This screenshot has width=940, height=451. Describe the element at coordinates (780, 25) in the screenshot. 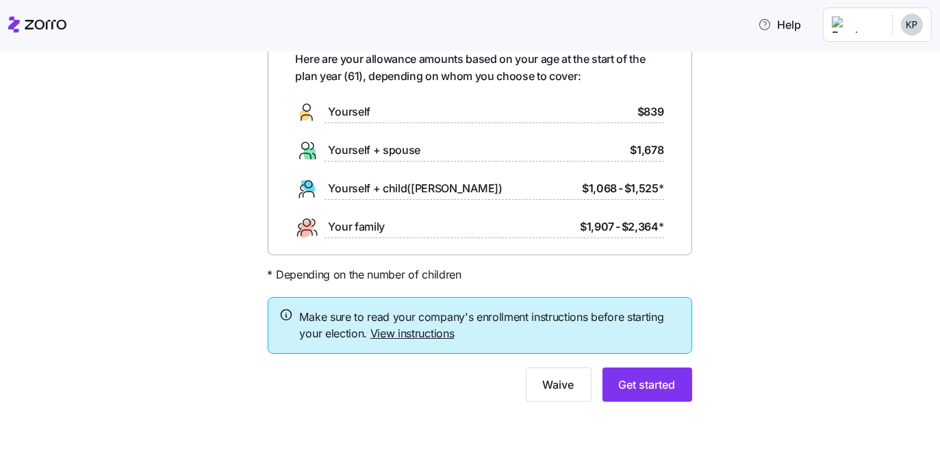

I see `span: Help` at that location.